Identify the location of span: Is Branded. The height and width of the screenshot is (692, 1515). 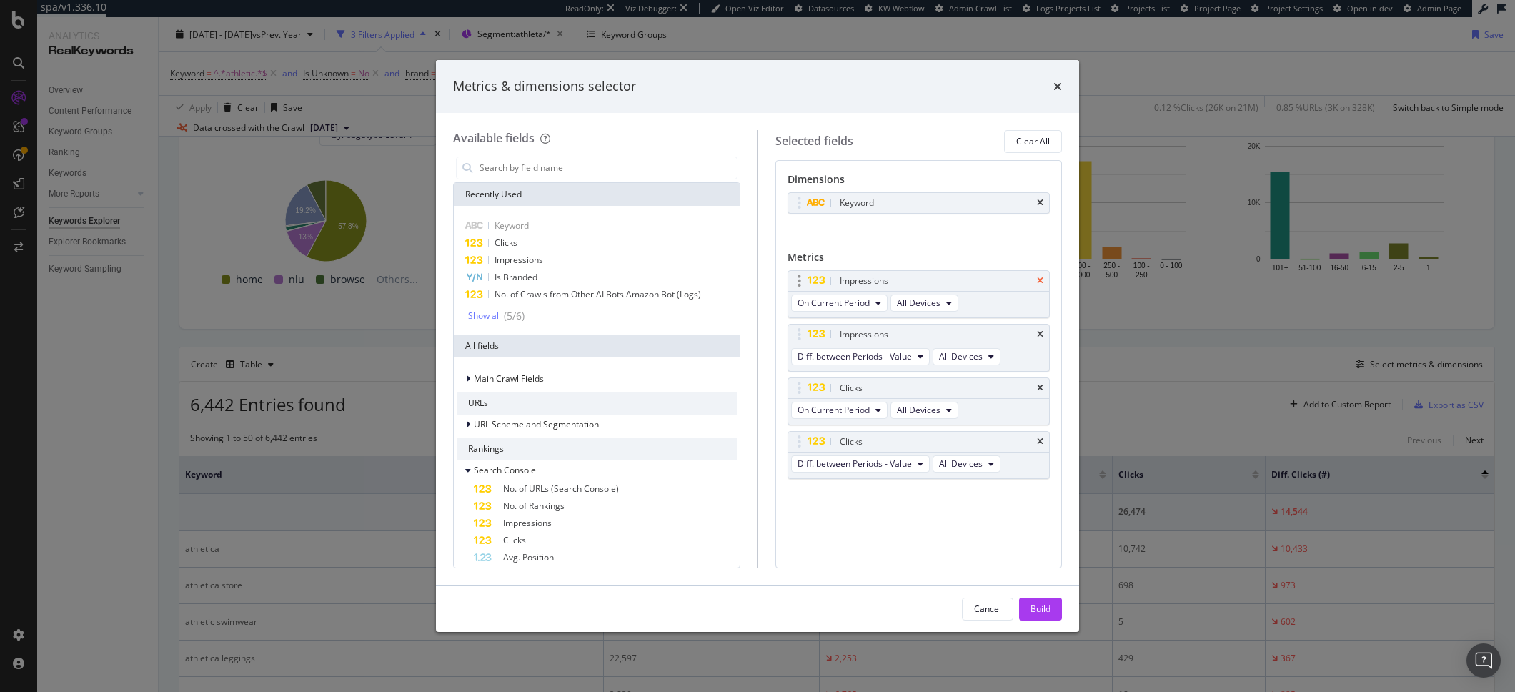
(516, 276).